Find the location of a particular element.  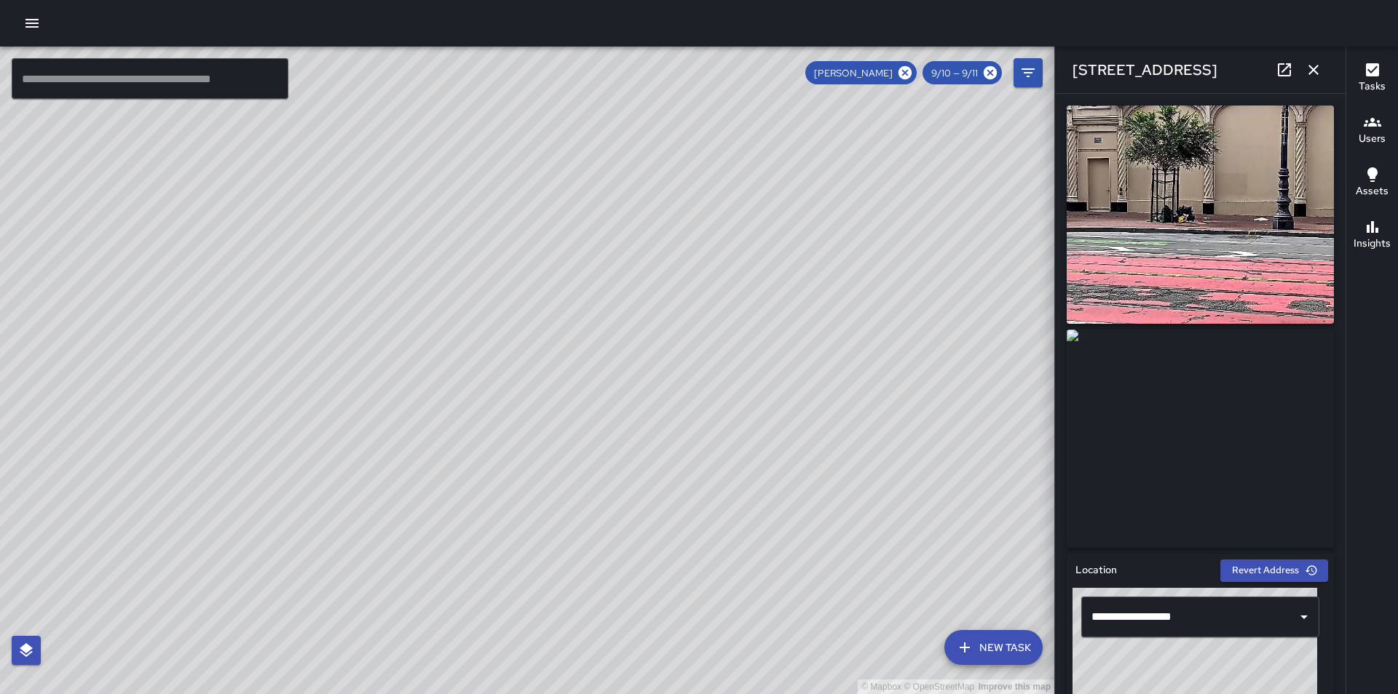

h6: Tasks is located at coordinates (1371, 87).